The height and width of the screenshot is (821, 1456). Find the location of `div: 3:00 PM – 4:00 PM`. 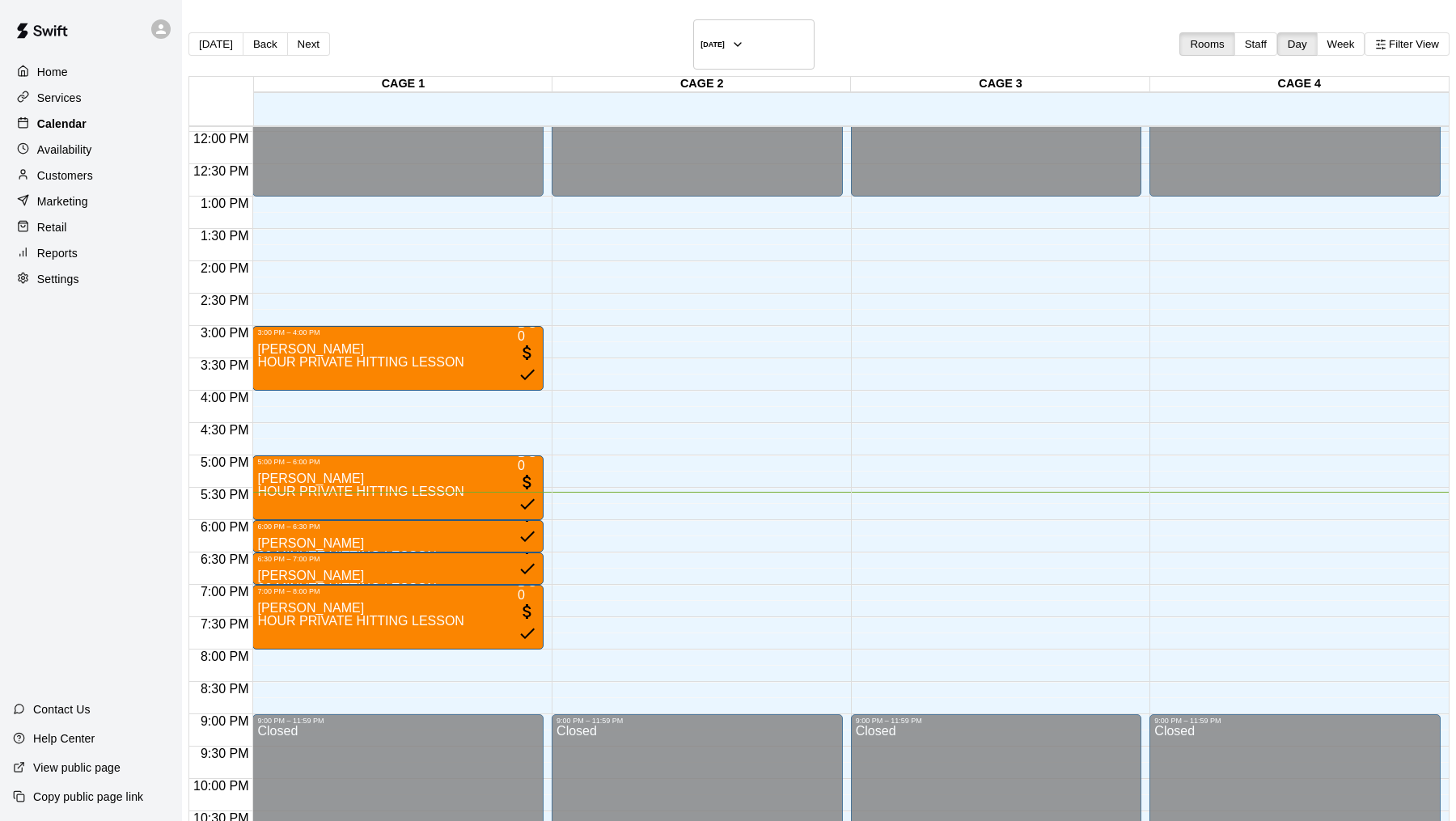

div: 3:00 PM – 4:00 PM is located at coordinates (398, 332).